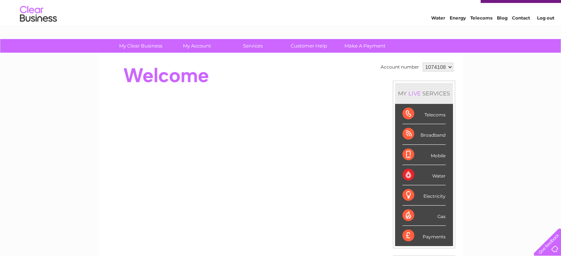  What do you see at coordinates (140, 46) in the screenshot?
I see `a: My Clear Business` at bounding box center [140, 46].